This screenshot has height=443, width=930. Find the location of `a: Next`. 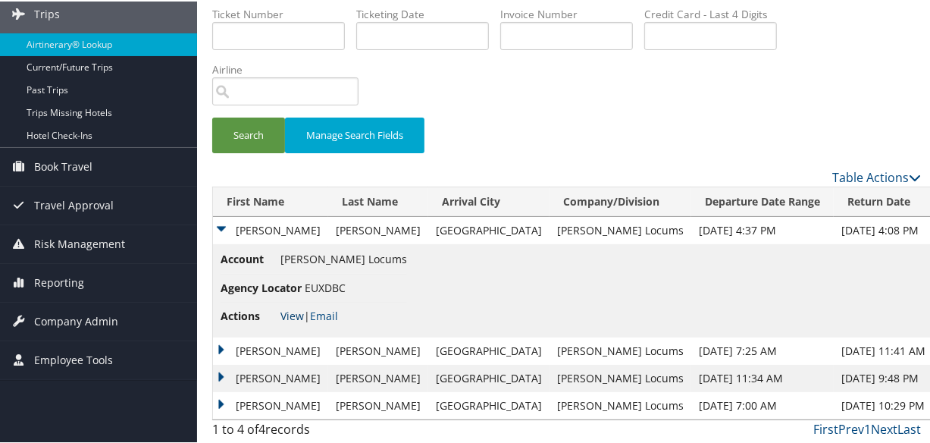

a: Next is located at coordinates (884, 427).